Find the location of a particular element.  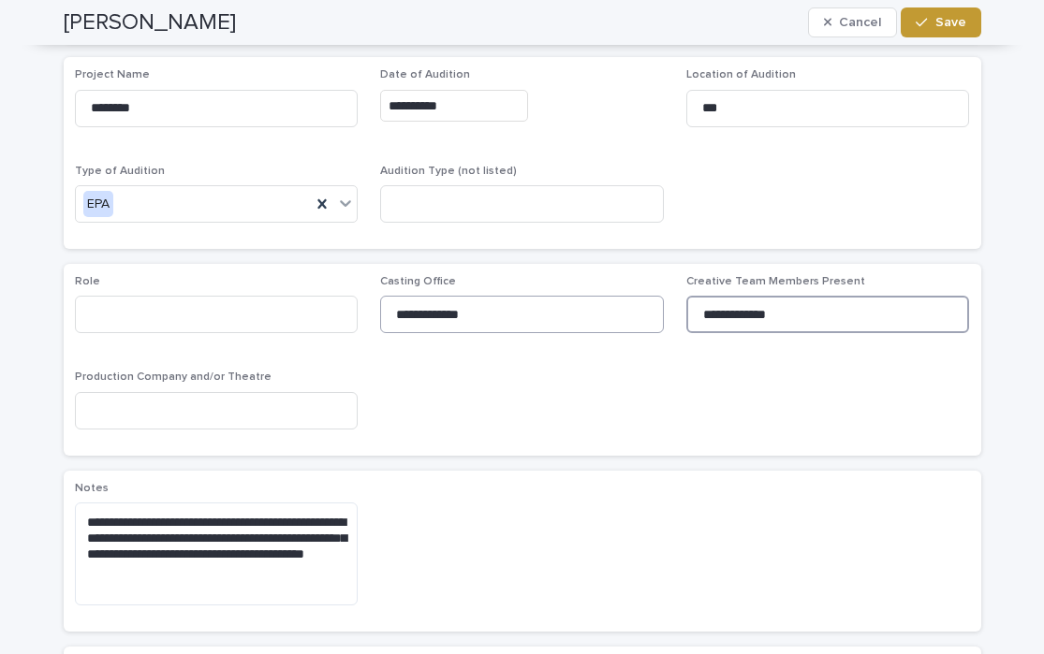

span: Project Name is located at coordinates (112, 75).